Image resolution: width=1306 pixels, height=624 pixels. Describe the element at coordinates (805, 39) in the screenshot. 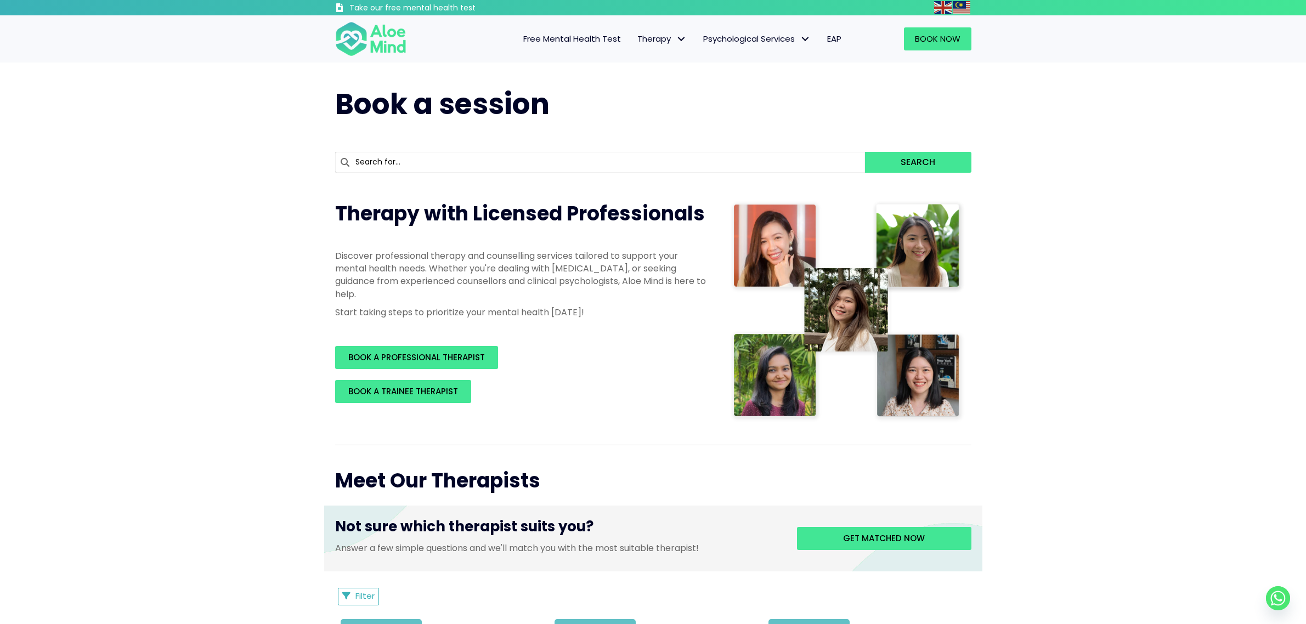

I see `span: Psychological Services: submenu` at that location.